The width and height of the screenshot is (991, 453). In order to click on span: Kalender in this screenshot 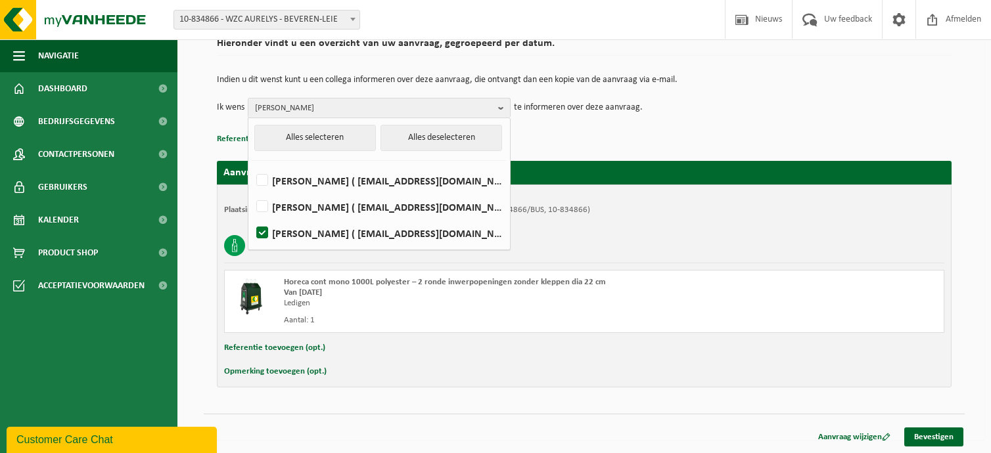, I will do `click(58, 220)`.